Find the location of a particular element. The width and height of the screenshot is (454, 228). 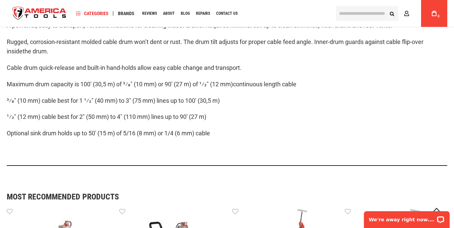

a: Categories is located at coordinates (92, 13).